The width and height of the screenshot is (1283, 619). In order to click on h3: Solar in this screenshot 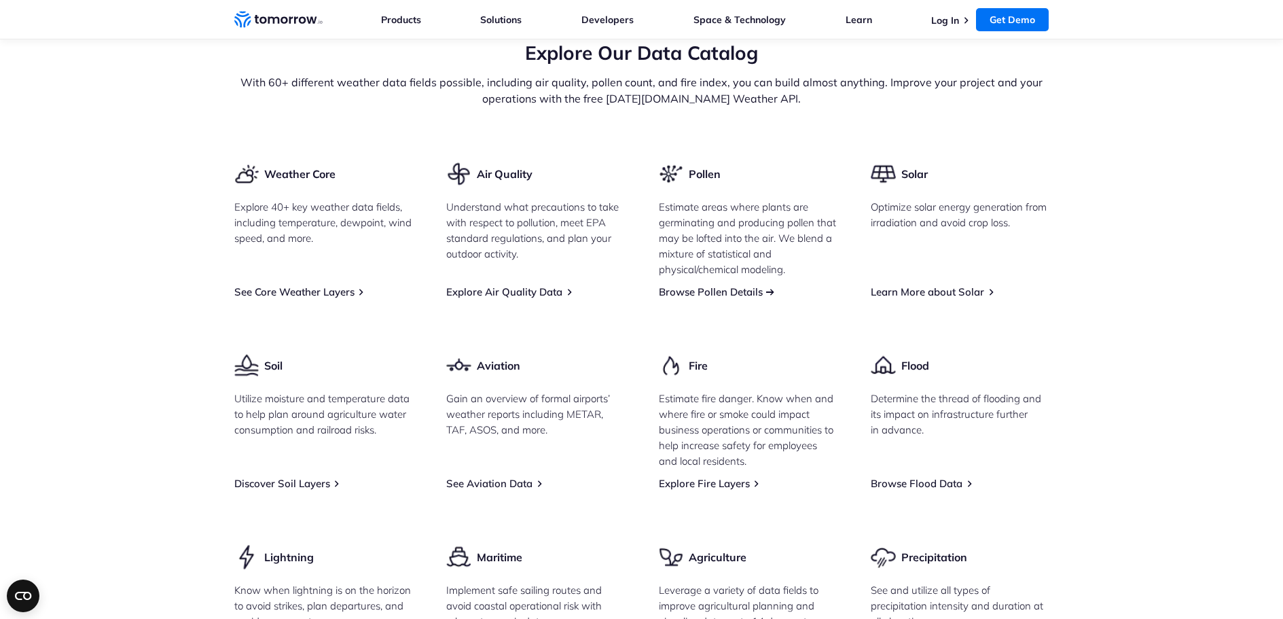, I will do `click(914, 174)`.